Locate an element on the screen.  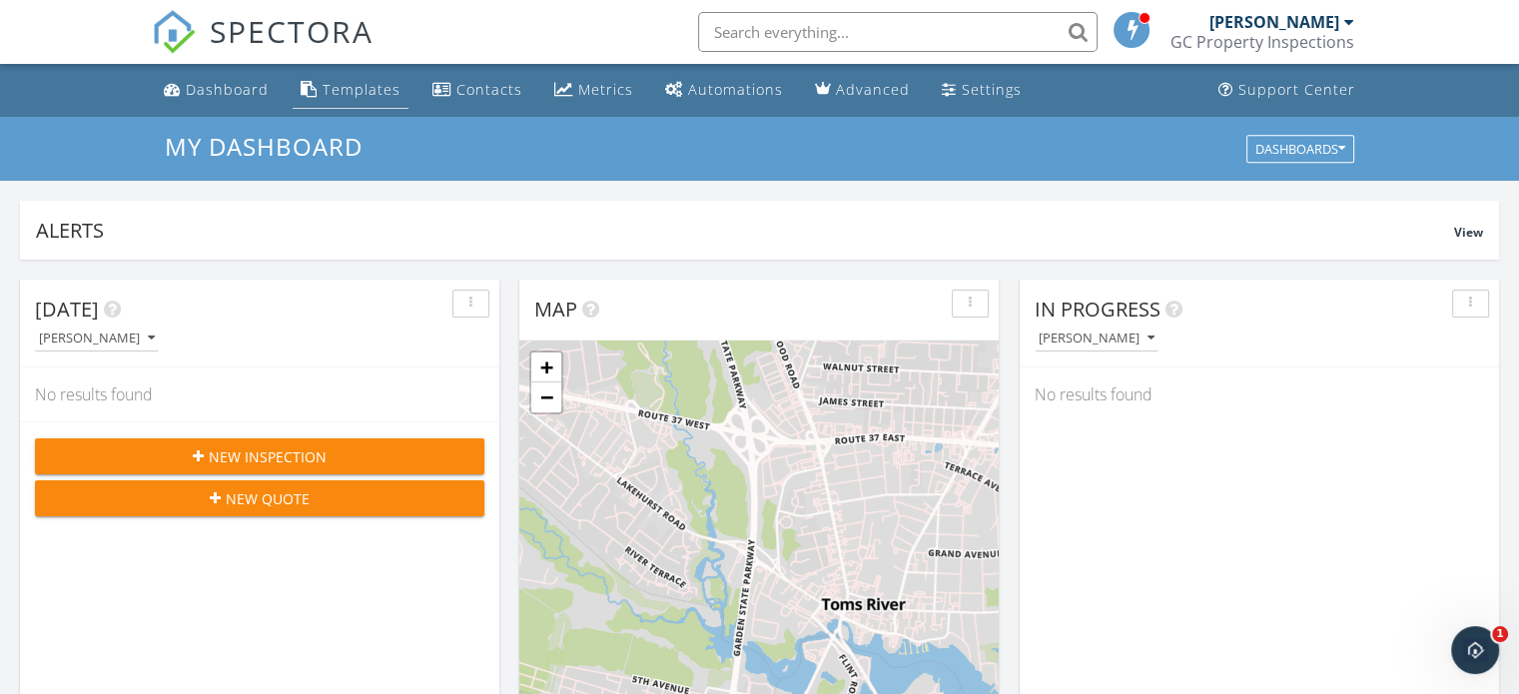
div: Alerts is located at coordinates (745, 230).